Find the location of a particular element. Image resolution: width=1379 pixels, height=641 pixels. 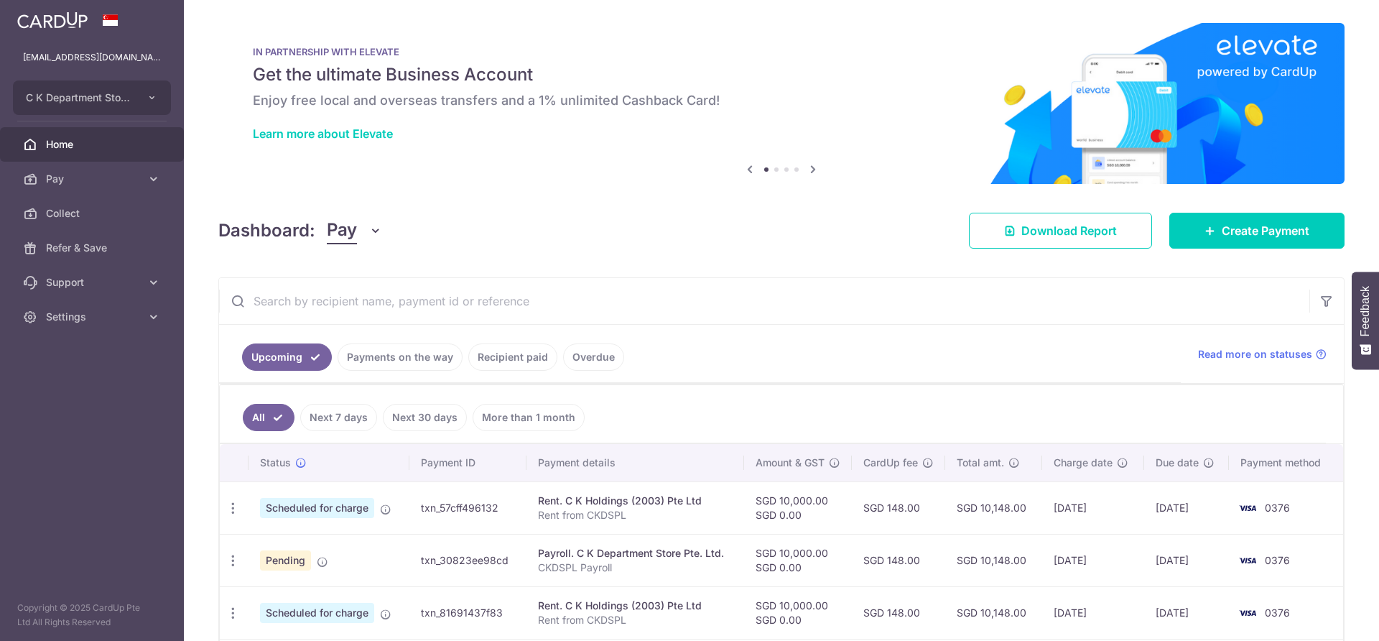

span: Refer & Save is located at coordinates (93, 248).